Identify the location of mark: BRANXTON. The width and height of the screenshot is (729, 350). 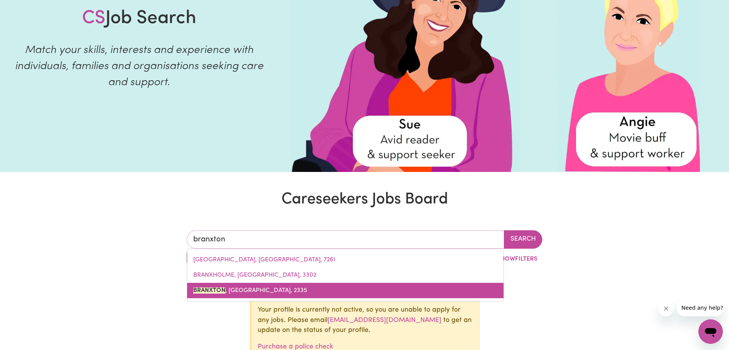
(209, 290).